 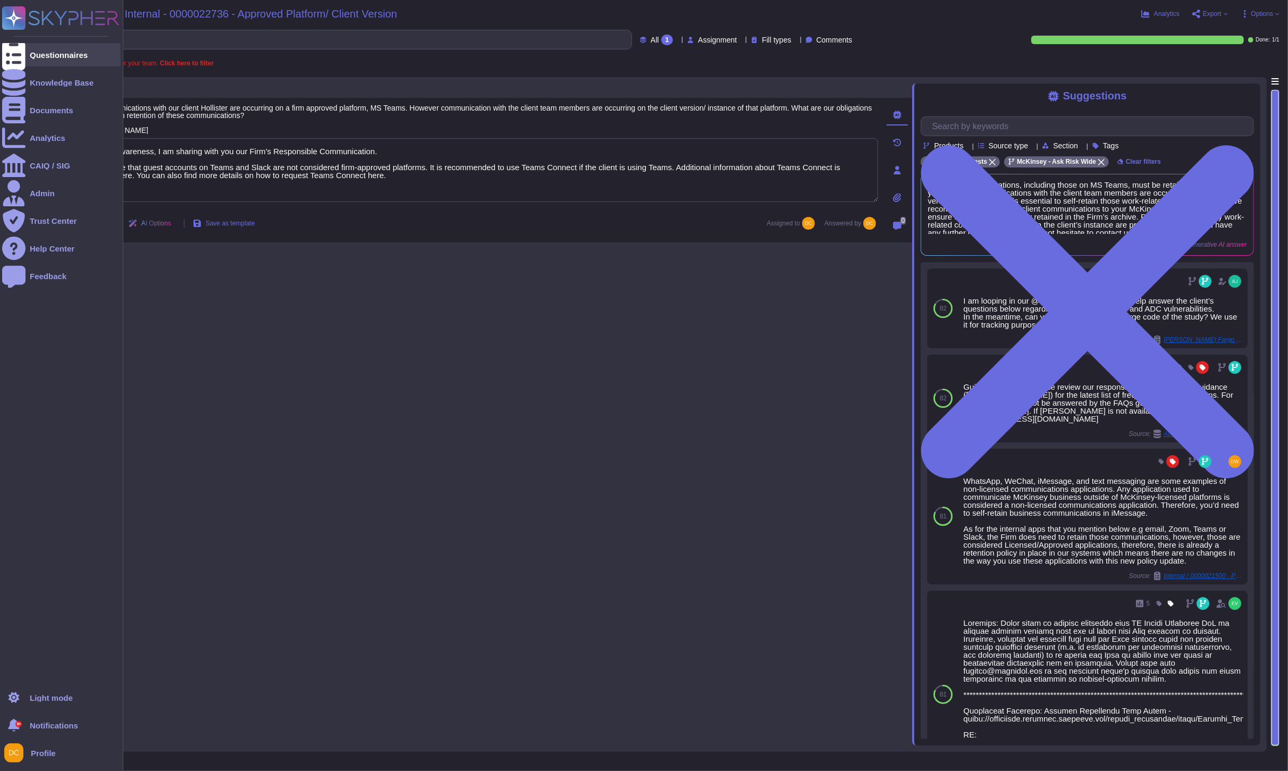 What do you see at coordinates (61, 55) in the screenshot?
I see `a: Questionnaires` at bounding box center [61, 55].